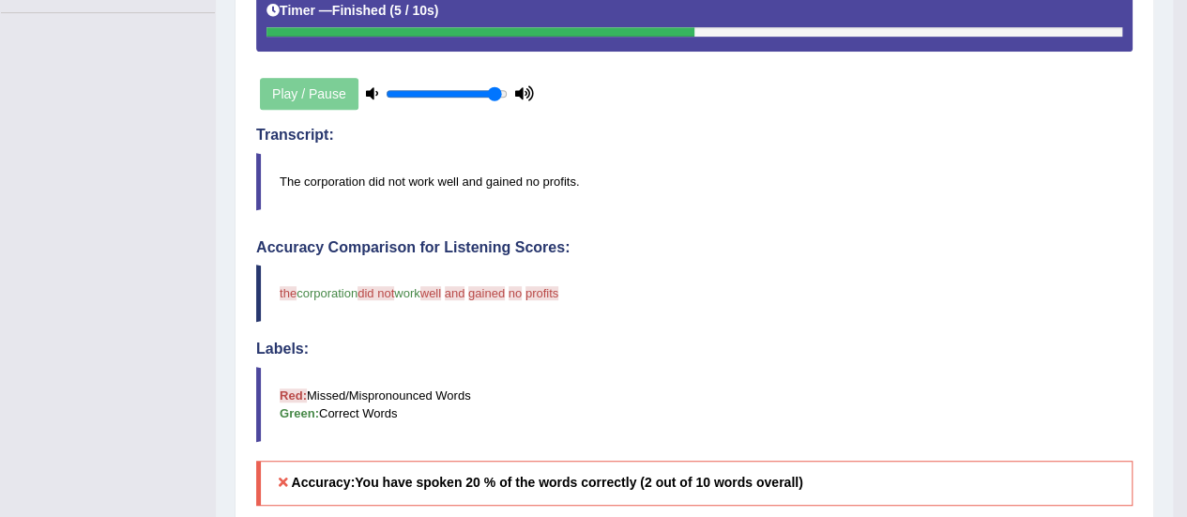 Image resolution: width=1187 pixels, height=517 pixels. What do you see at coordinates (414, 10) in the screenshot?
I see `b: 5 / 10s` at bounding box center [414, 10].